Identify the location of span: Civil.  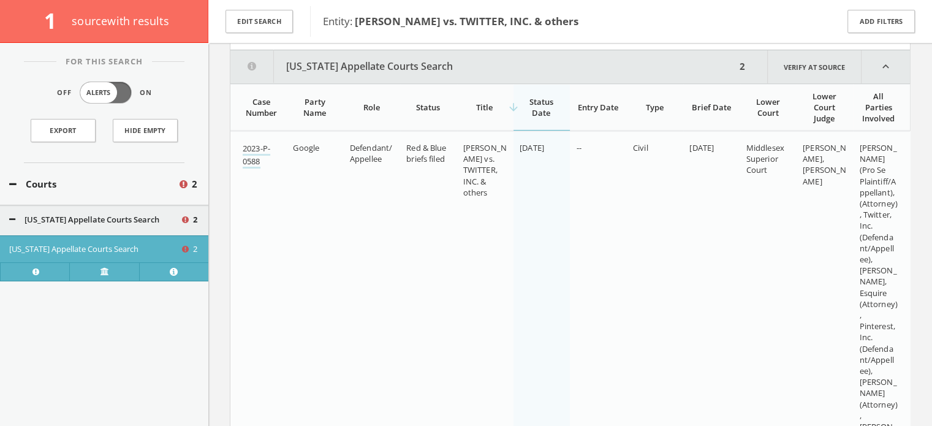
(640, 148).